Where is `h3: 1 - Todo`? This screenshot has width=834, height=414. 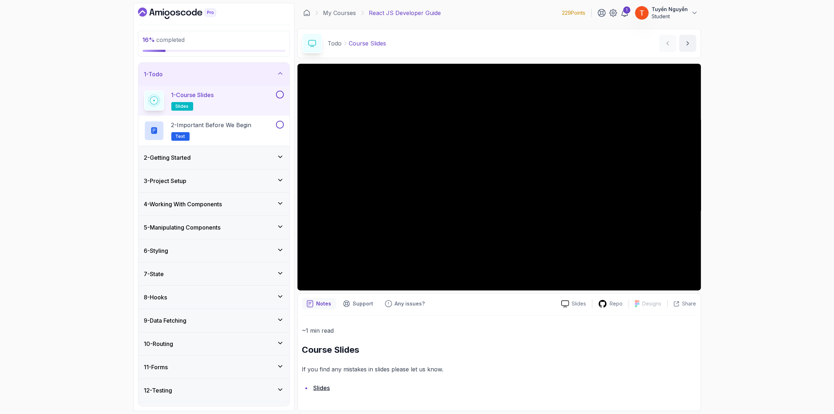 h3: 1 - Todo is located at coordinates (153, 74).